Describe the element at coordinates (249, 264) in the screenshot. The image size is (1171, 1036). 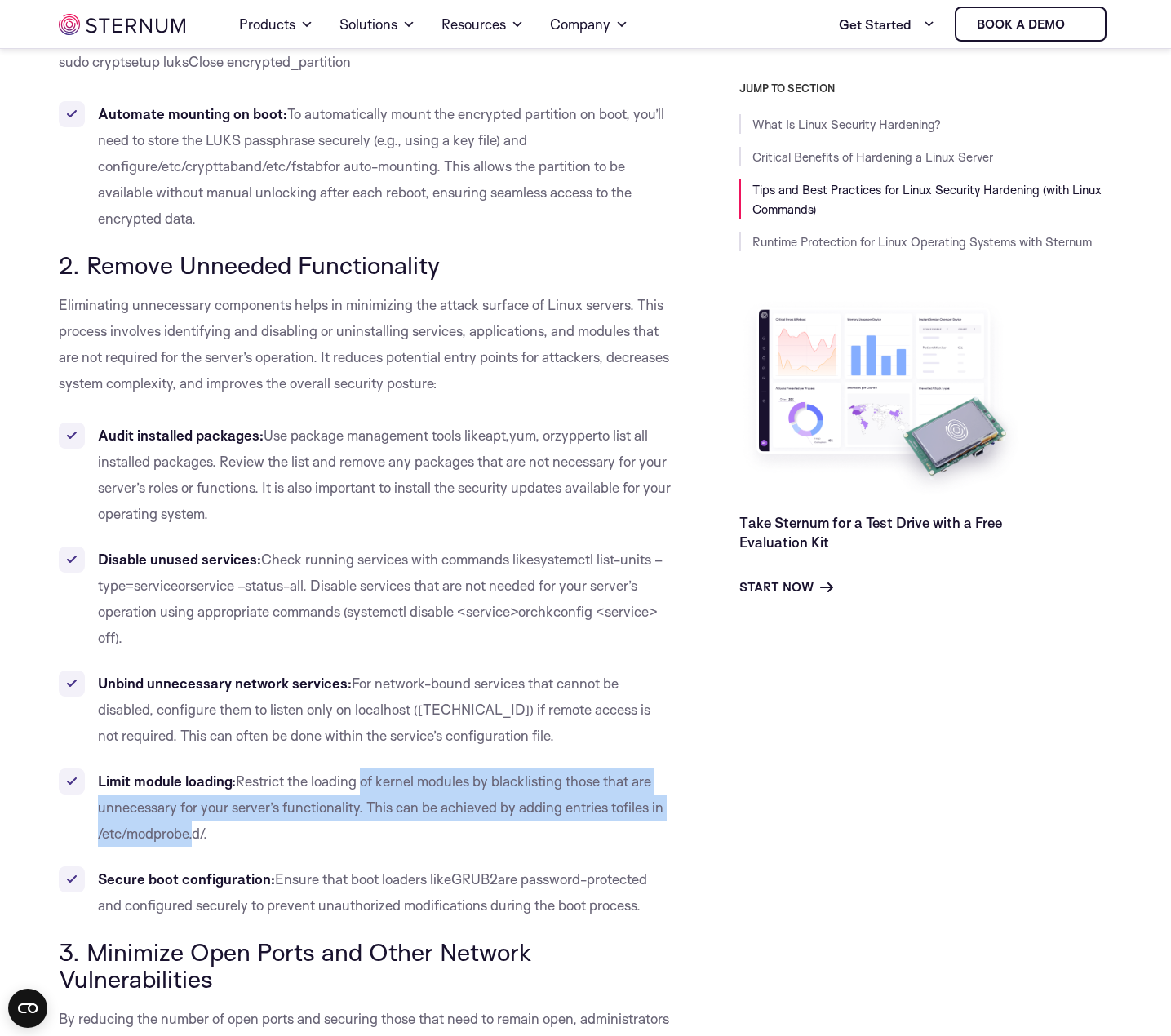
I see `span: 2. Remove Unneeded Functionality` at that location.